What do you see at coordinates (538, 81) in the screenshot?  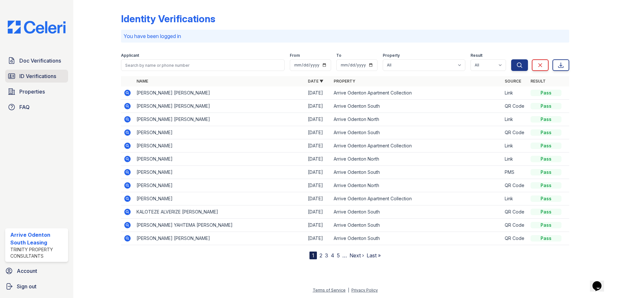 I see `a: Result` at bounding box center [538, 81].